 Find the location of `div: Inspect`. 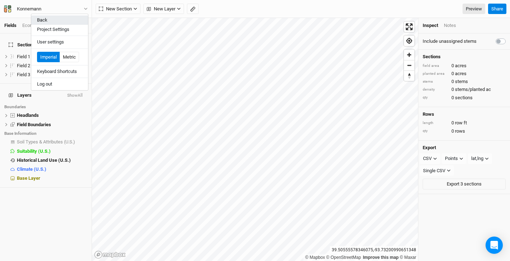

div: Inspect is located at coordinates (430, 26).